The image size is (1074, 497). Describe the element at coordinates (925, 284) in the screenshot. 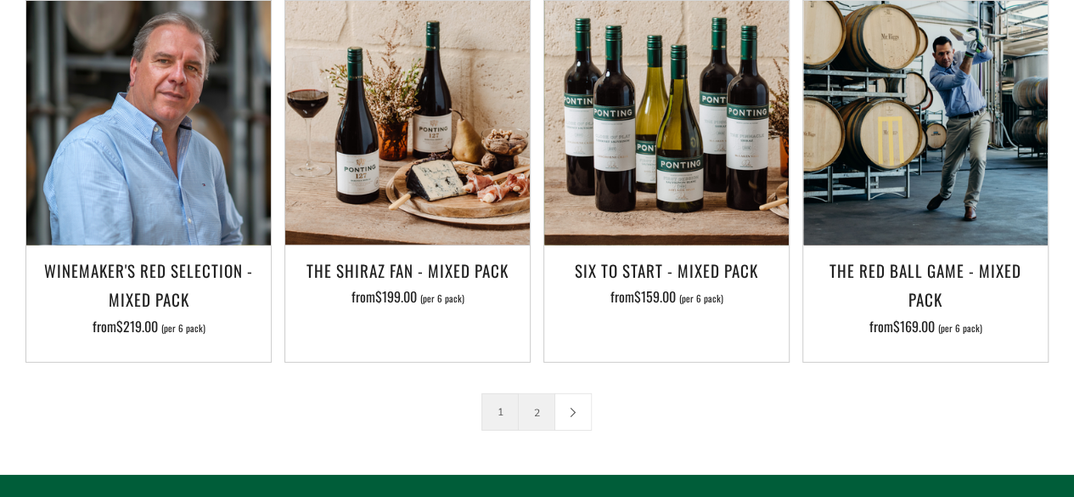

I see `h3: The Red Ball Game - Mixed Pack` at that location.